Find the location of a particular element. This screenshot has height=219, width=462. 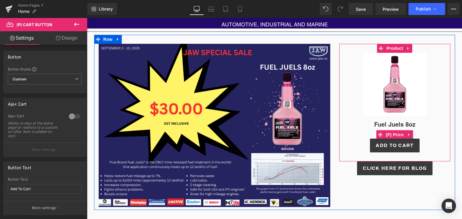

span: Library is located at coordinates (106, 9).